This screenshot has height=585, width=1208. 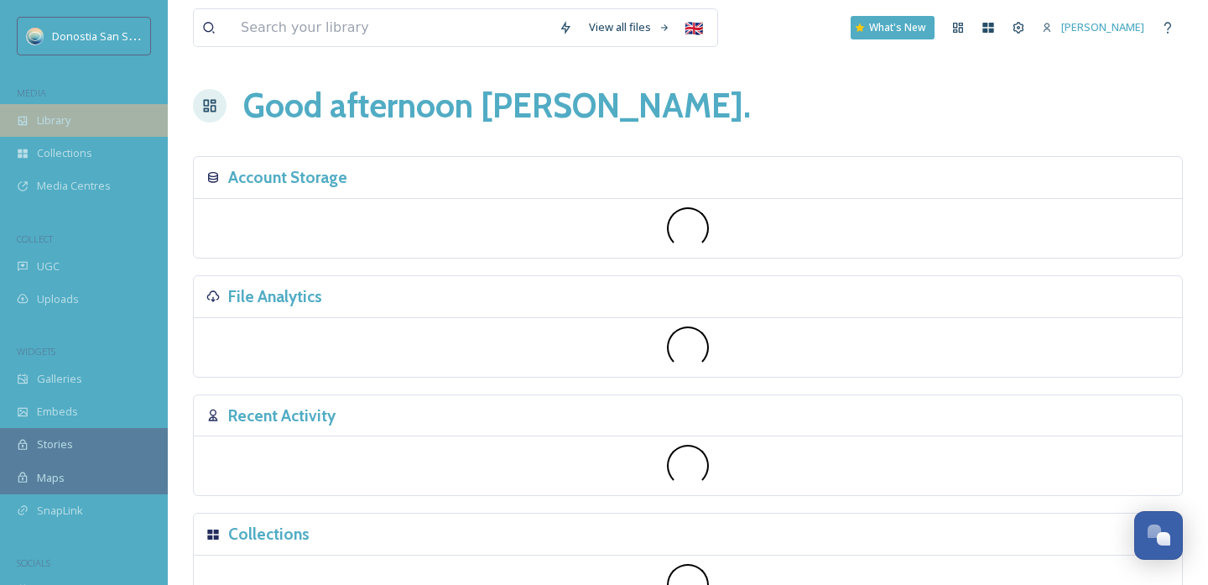 I want to click on a: What's New, so click(x=893, y=28).